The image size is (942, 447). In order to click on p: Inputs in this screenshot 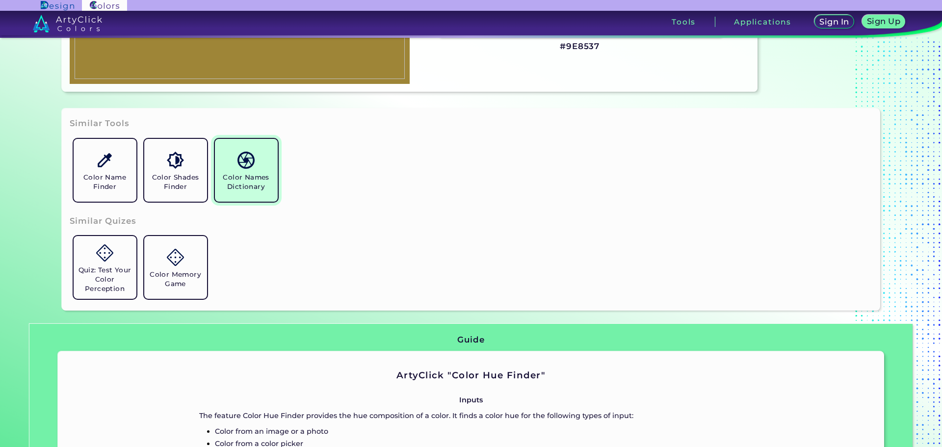, I will do `click(471, 400)`.